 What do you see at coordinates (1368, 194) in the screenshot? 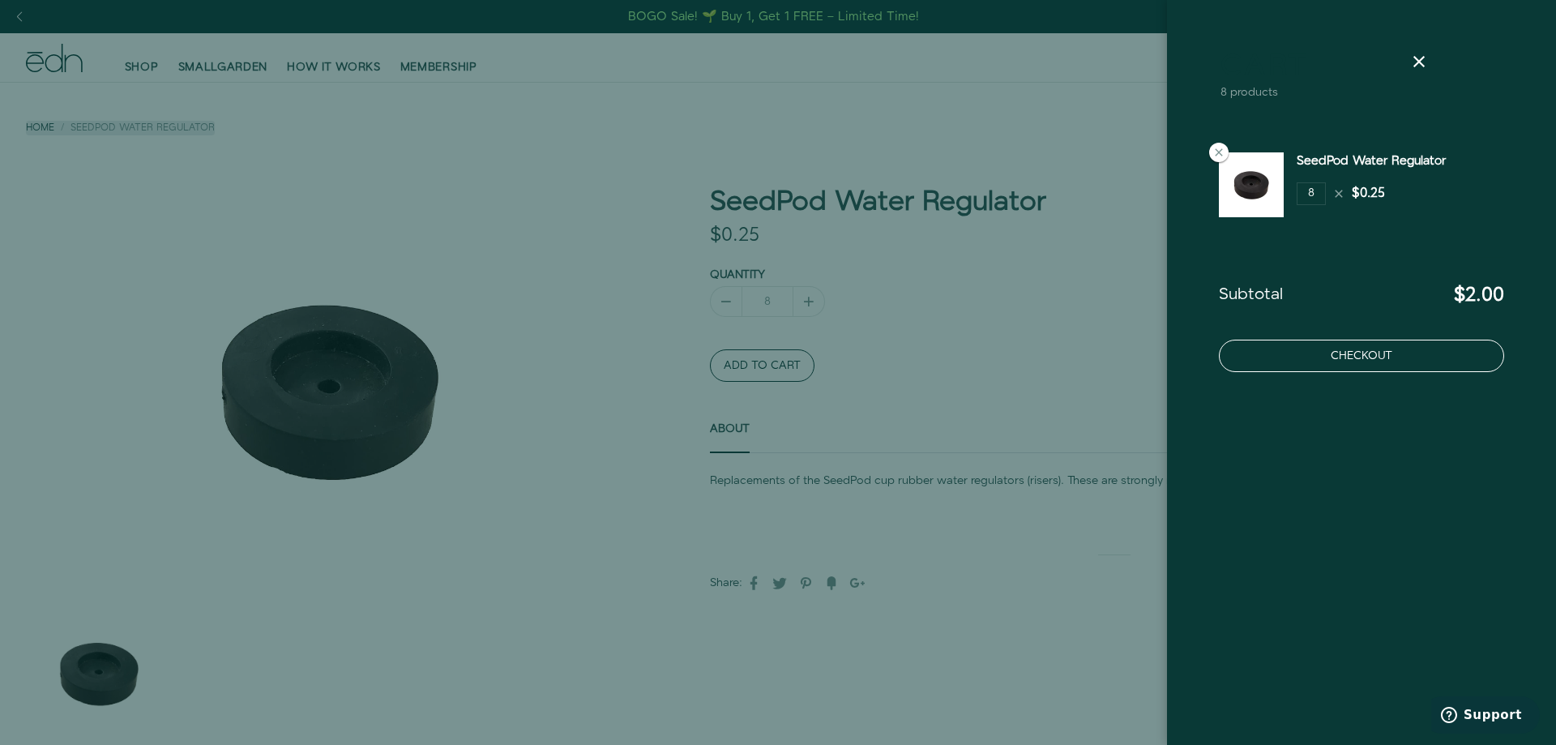
I see `div: $0.25` at bounding box center [1368, 194].